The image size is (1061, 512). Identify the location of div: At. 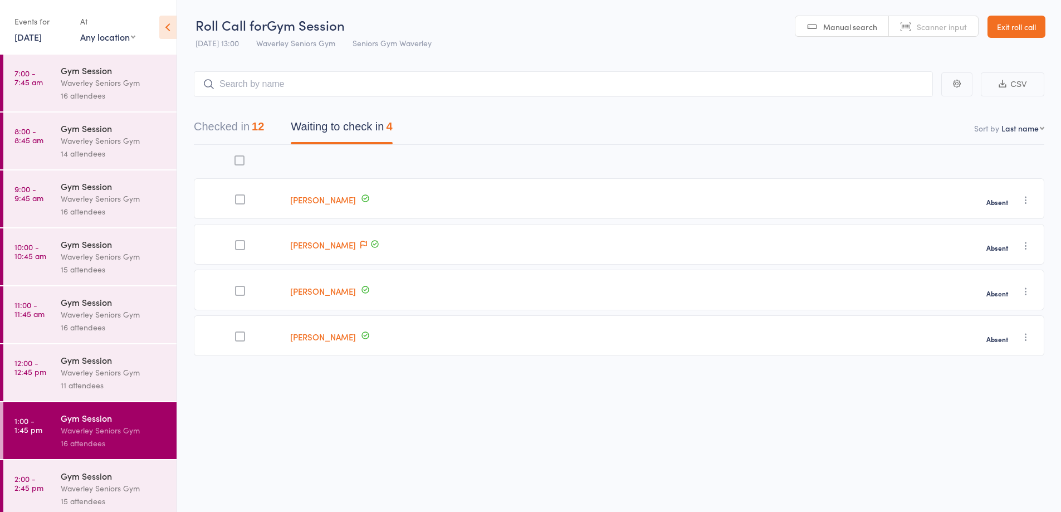
(107, 21).